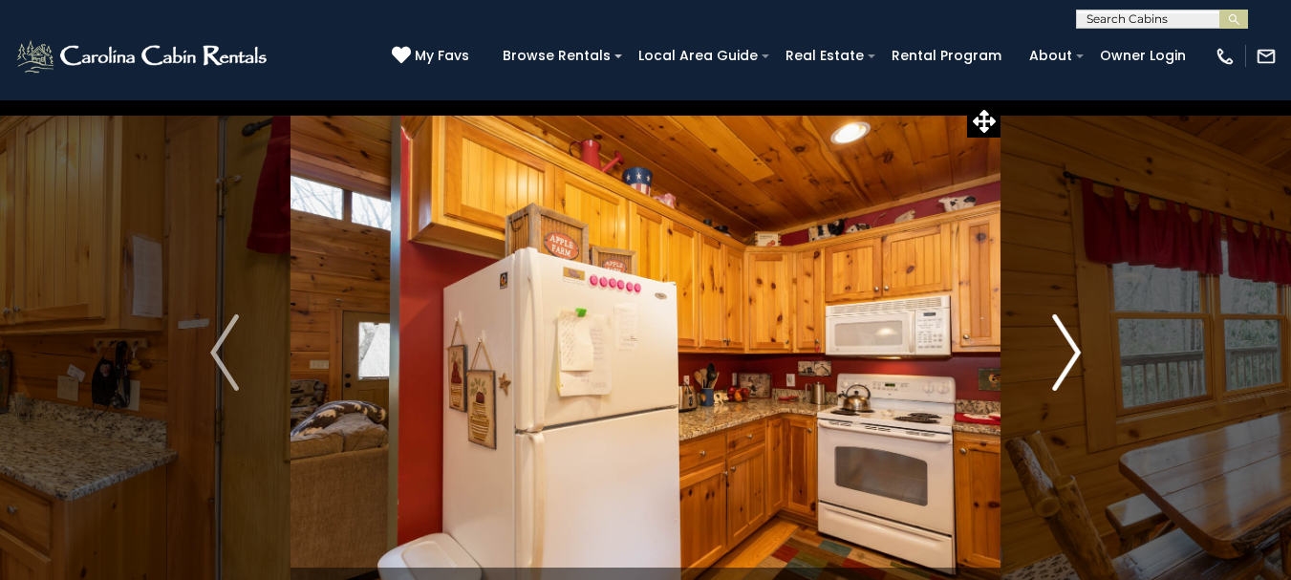  What do you see at coordinates (825, 55) in the screenshot?
I see `a: Real Estate` at bounding box center [825, 55].